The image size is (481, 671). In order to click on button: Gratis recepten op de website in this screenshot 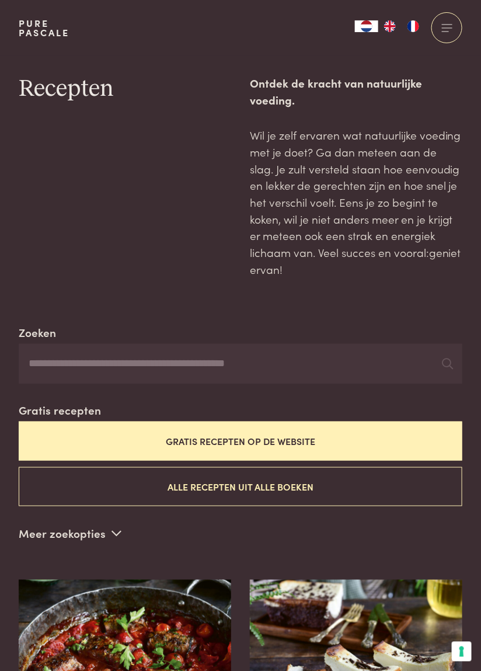, I will do `click(241, 441)`.